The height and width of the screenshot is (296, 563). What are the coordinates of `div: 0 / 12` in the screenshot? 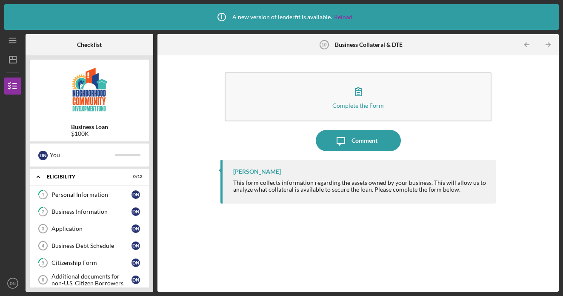 It's located at (135, 177).